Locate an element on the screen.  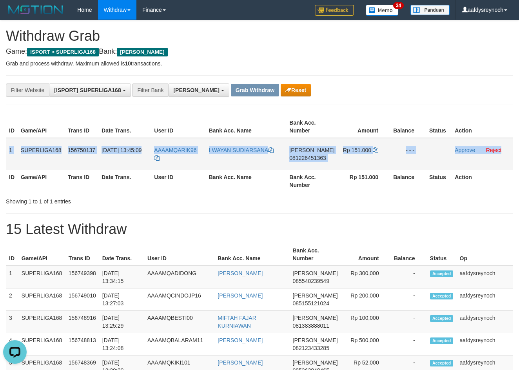
h1: 15 Latest Withdraw is located at coordinates (259, 229).